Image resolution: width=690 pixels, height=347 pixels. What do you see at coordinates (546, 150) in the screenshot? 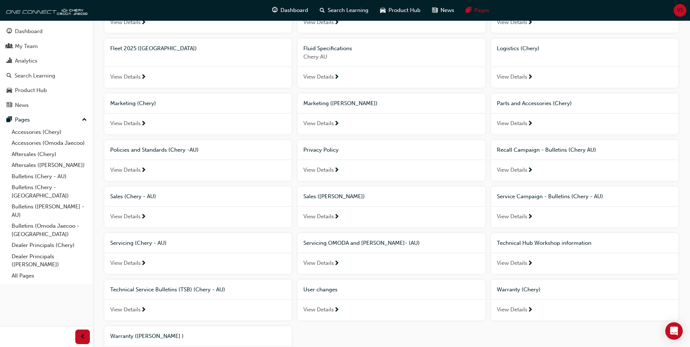
I see `span: Recall Campaign - Bulletins (Chery AU)` at bounding box center [546, 150].